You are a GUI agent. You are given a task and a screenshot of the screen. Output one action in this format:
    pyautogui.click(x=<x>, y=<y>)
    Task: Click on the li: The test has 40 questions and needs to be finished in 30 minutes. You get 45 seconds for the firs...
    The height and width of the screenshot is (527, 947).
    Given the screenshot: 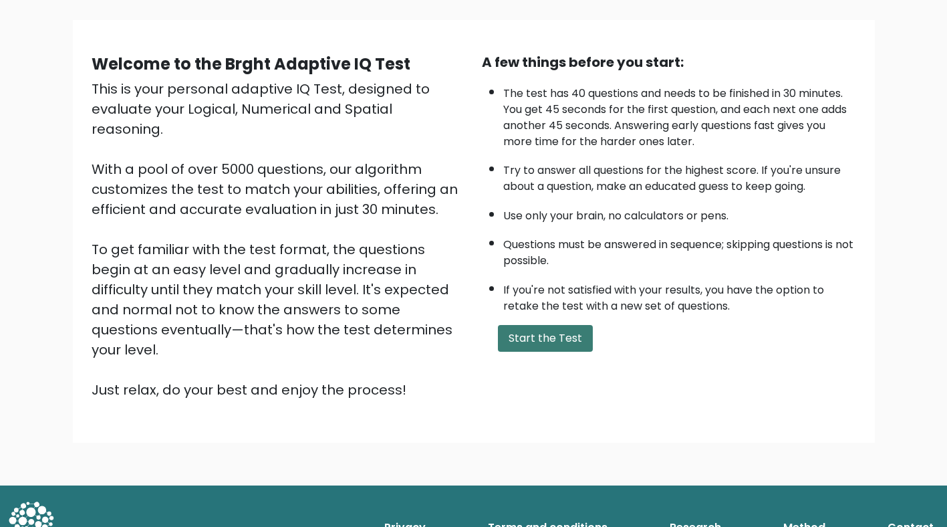 What is the action you would take?
    pyautogui.click(x=680, y=114)
    